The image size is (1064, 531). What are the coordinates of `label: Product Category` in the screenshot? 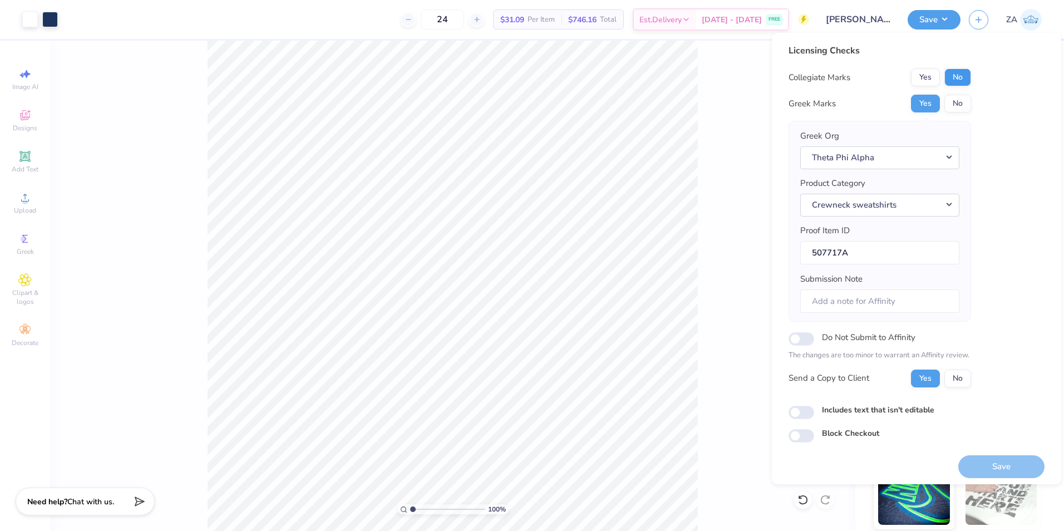 It's located at (833, 183).